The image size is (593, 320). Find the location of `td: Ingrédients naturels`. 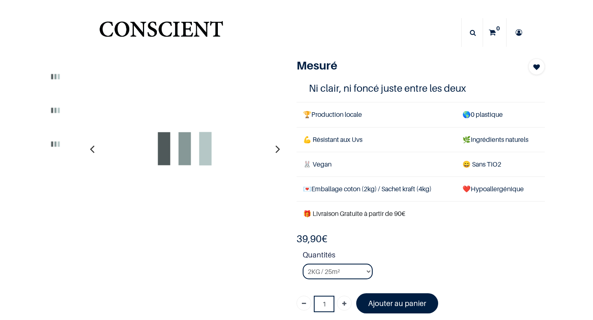

td: Ingrédients naturels is located at coordinates (500, 140).